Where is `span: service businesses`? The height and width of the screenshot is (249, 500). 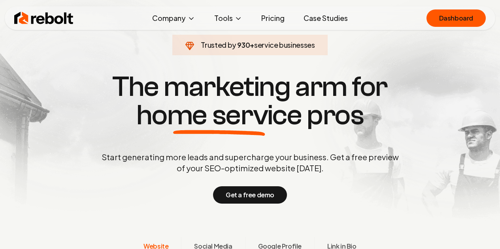 span: service businesses is located at coordinates (284, 45).